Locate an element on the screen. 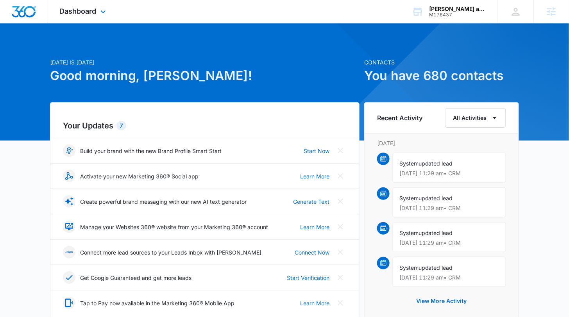 The height and width of the screenshot is (317, 569). p: Build your brand with the new Brand Profile Smart Start is located at coordinates (151, 151).